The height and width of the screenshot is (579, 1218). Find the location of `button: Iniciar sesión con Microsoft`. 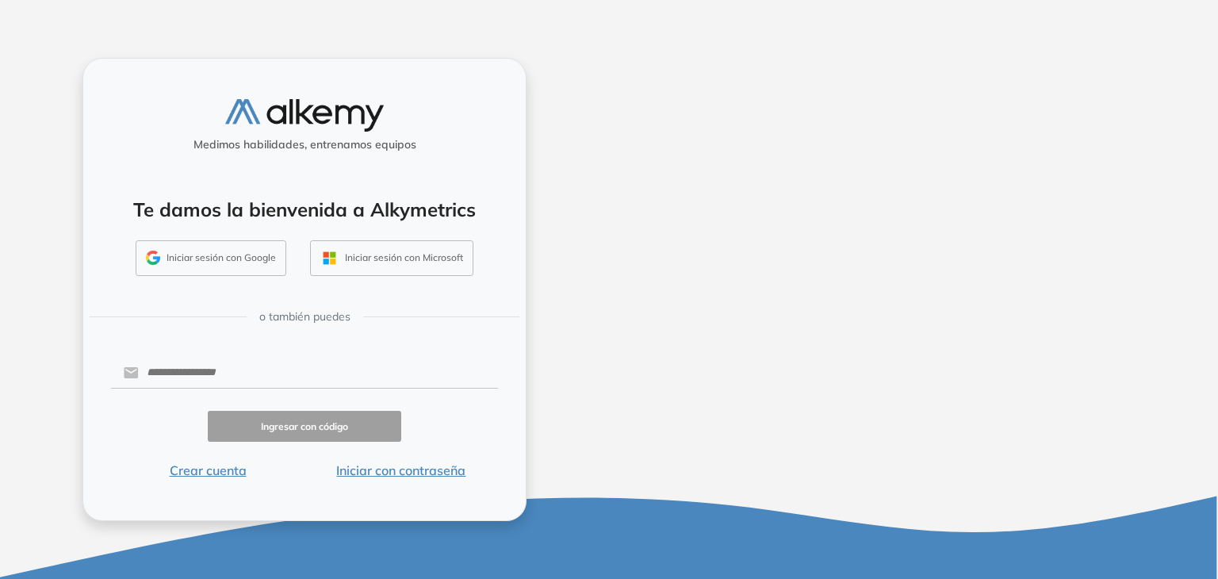

button: Iniciar sesión con Microsoft is located at coordinates (392, 259).